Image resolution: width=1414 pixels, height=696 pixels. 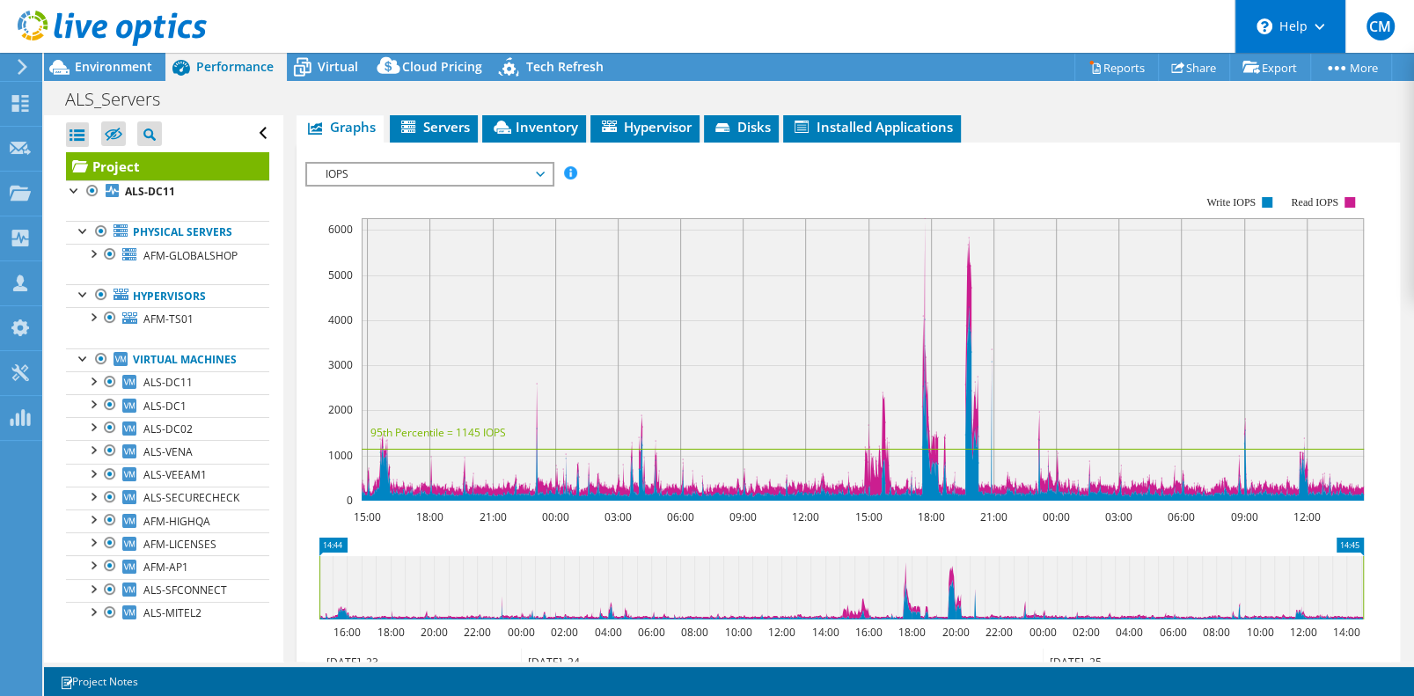 I want to click on span: AFM-HIGHQA, so click(x=177, y=521).